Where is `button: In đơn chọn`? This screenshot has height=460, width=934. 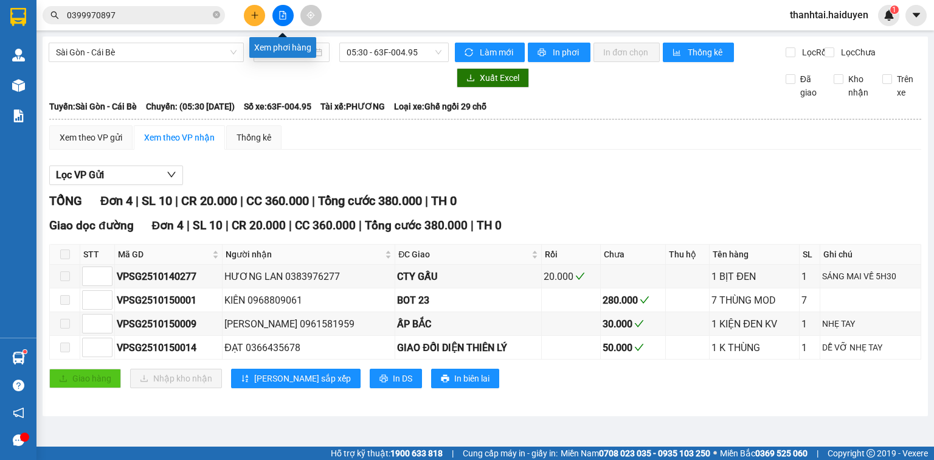 button: In đơn chọn is located at coordinates (627, 52).